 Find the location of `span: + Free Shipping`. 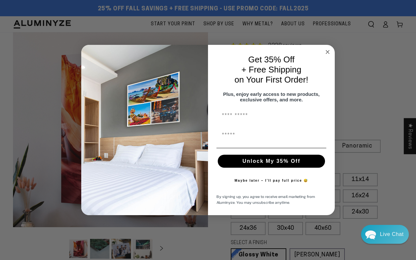

span: + Free Shipping is located at coordinates (272, 70).